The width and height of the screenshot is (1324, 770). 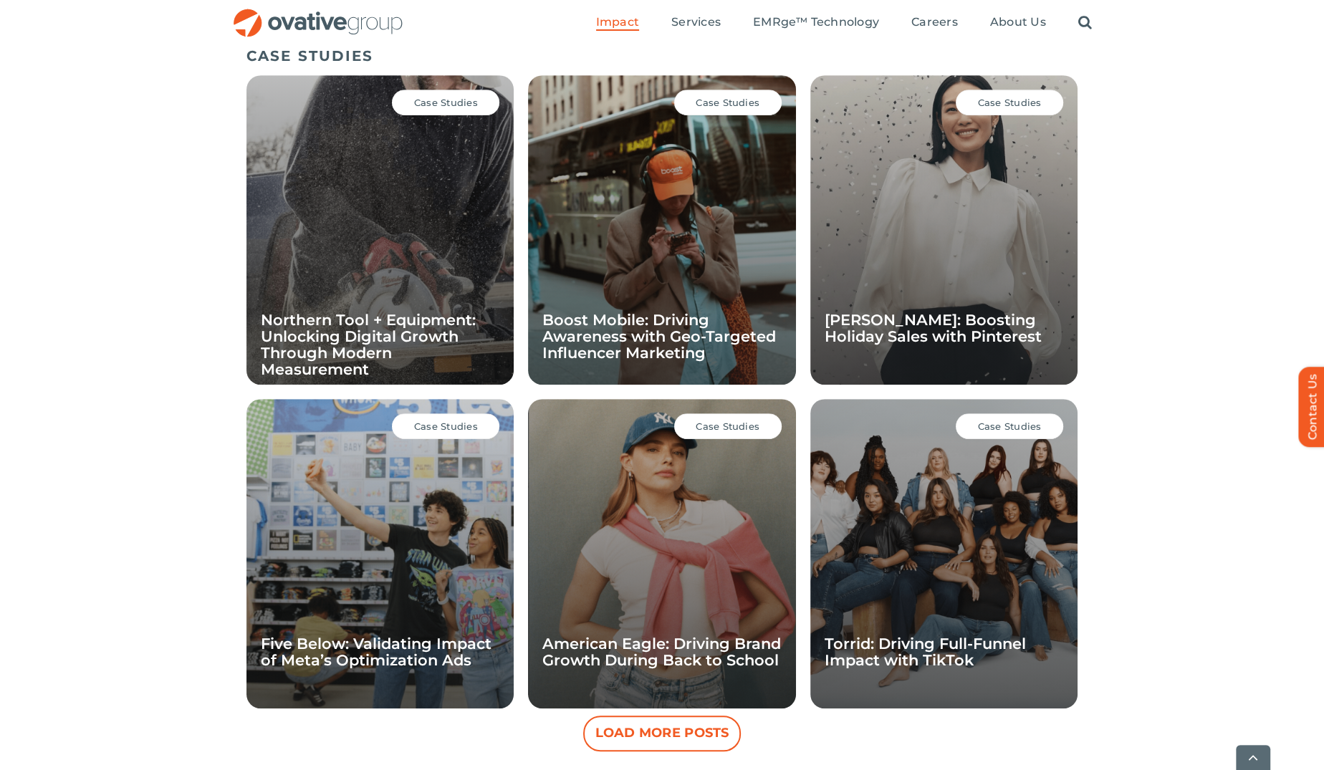 I want to click on span: Services, so click(x=696, y=22).